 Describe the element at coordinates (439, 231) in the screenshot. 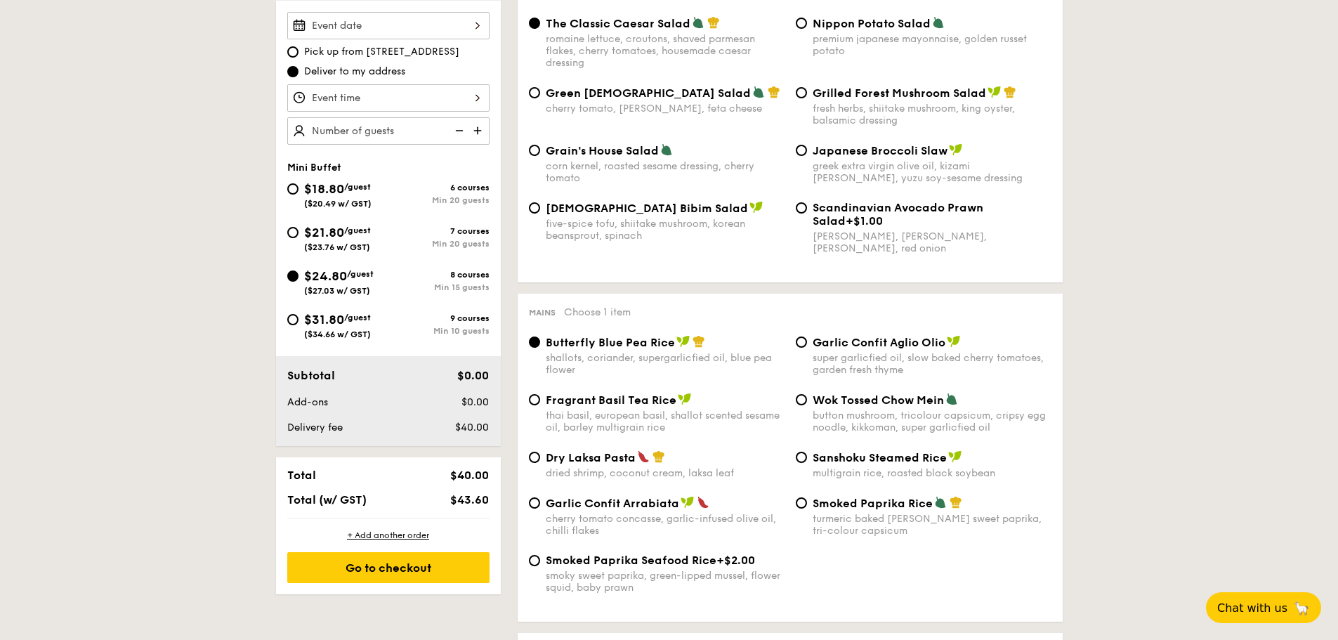

I see `div: 7 courses` at that location.